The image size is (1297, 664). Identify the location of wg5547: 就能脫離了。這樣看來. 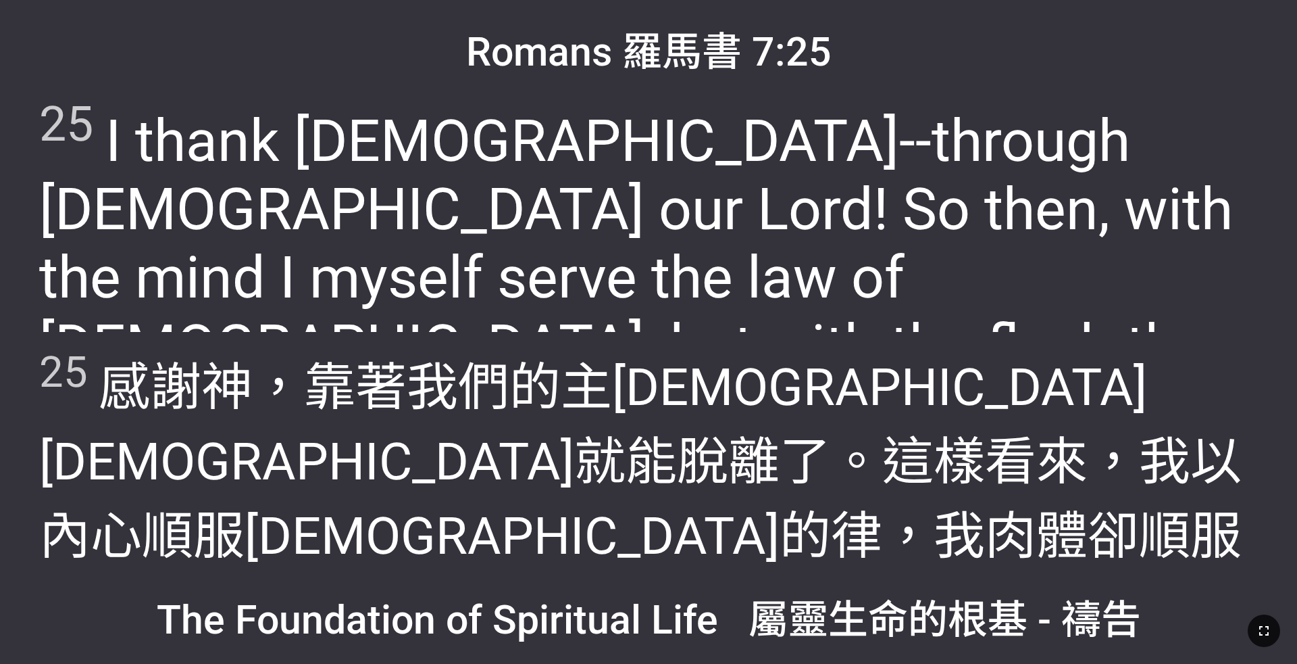
(641, 536).